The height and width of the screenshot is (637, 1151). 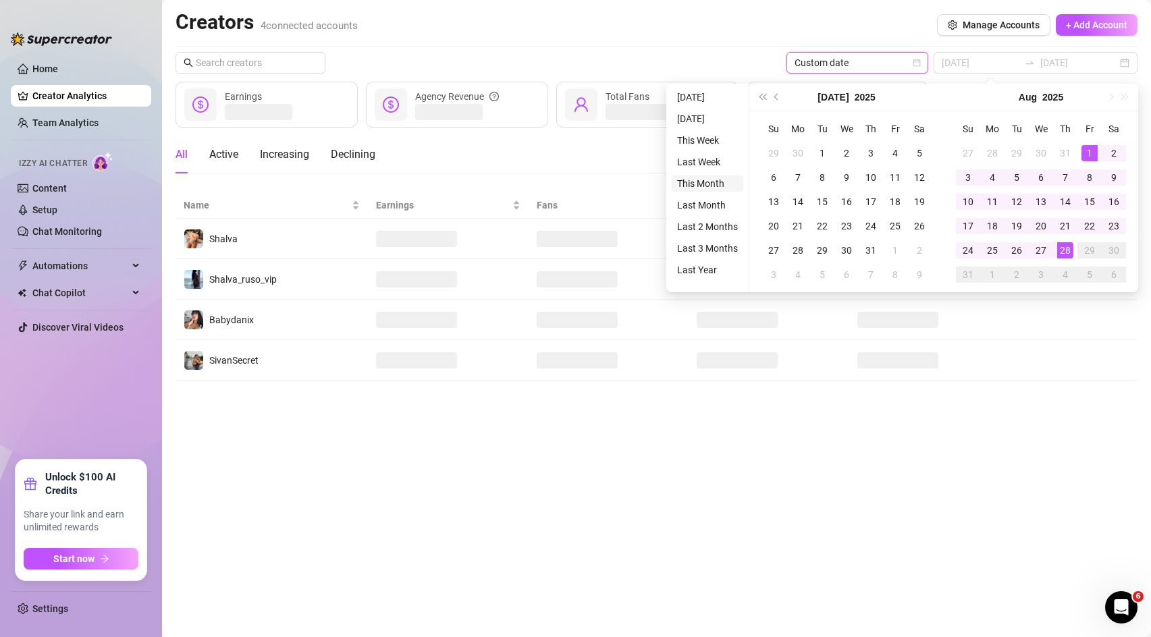 I want to click on div: 26, so click(x=1017, y=250).